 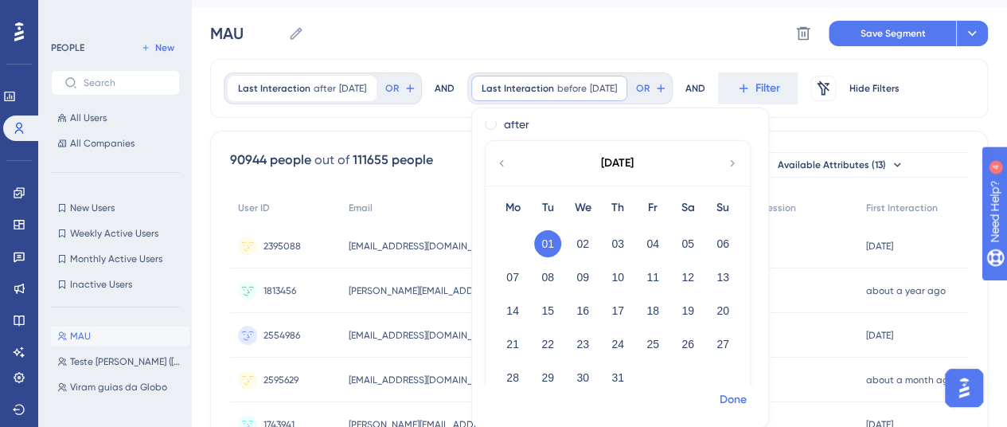 I want to click on button: 06, so click(x=723, y=244).